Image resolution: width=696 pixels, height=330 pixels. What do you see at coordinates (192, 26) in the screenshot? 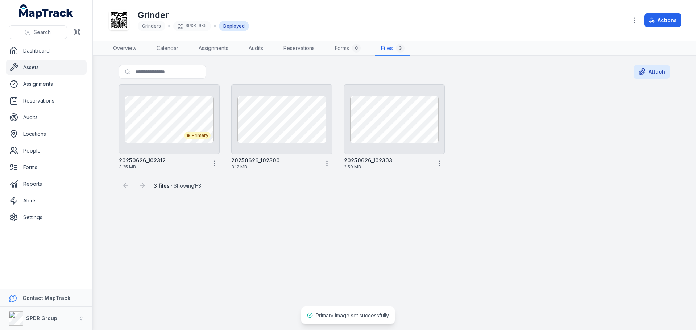
I see `div: SPDR-985` at bounding box center [192, 26].